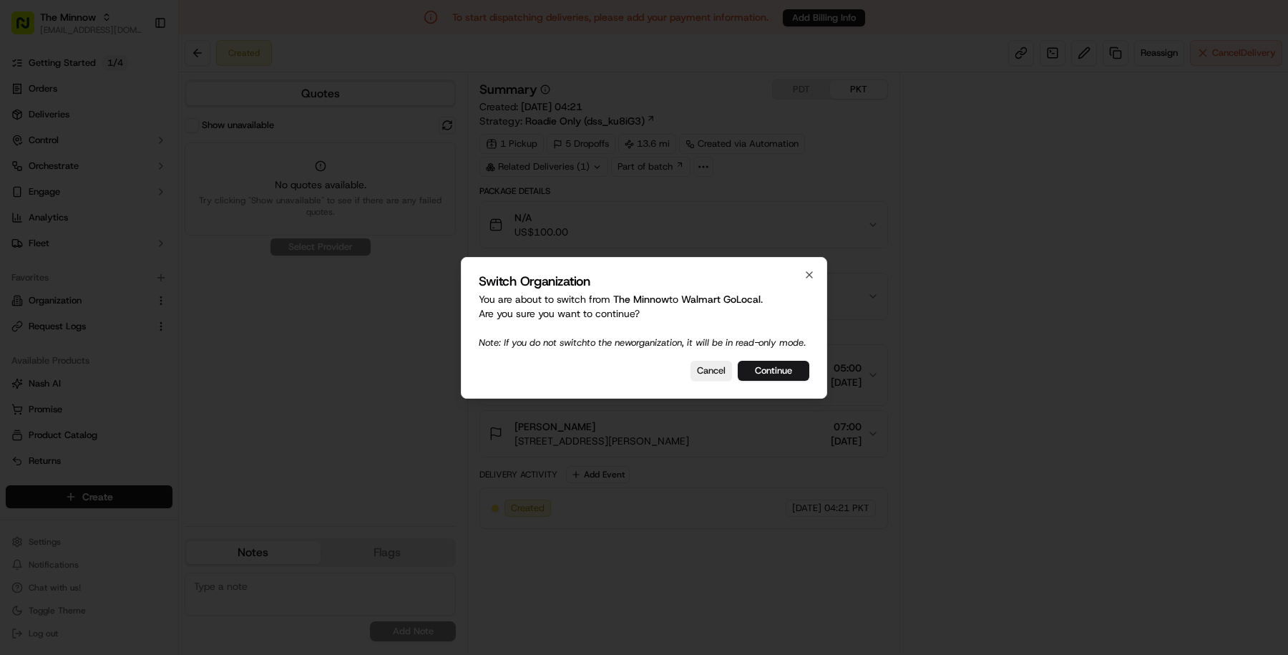 This screenshot has height=655, width=1288. I want to click on span: The Minnow, so click(641, 299).